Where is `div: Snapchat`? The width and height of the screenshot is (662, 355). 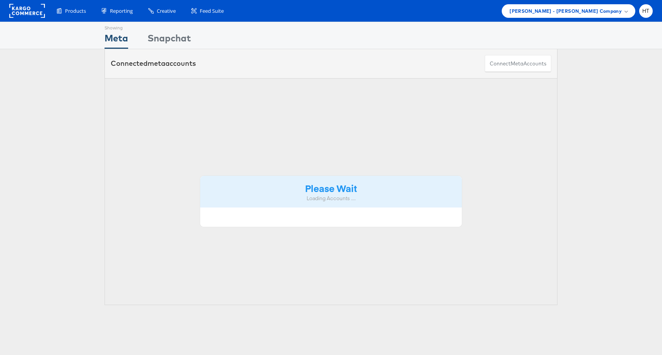 div: Snapchat is located at coordinates (169, 40).